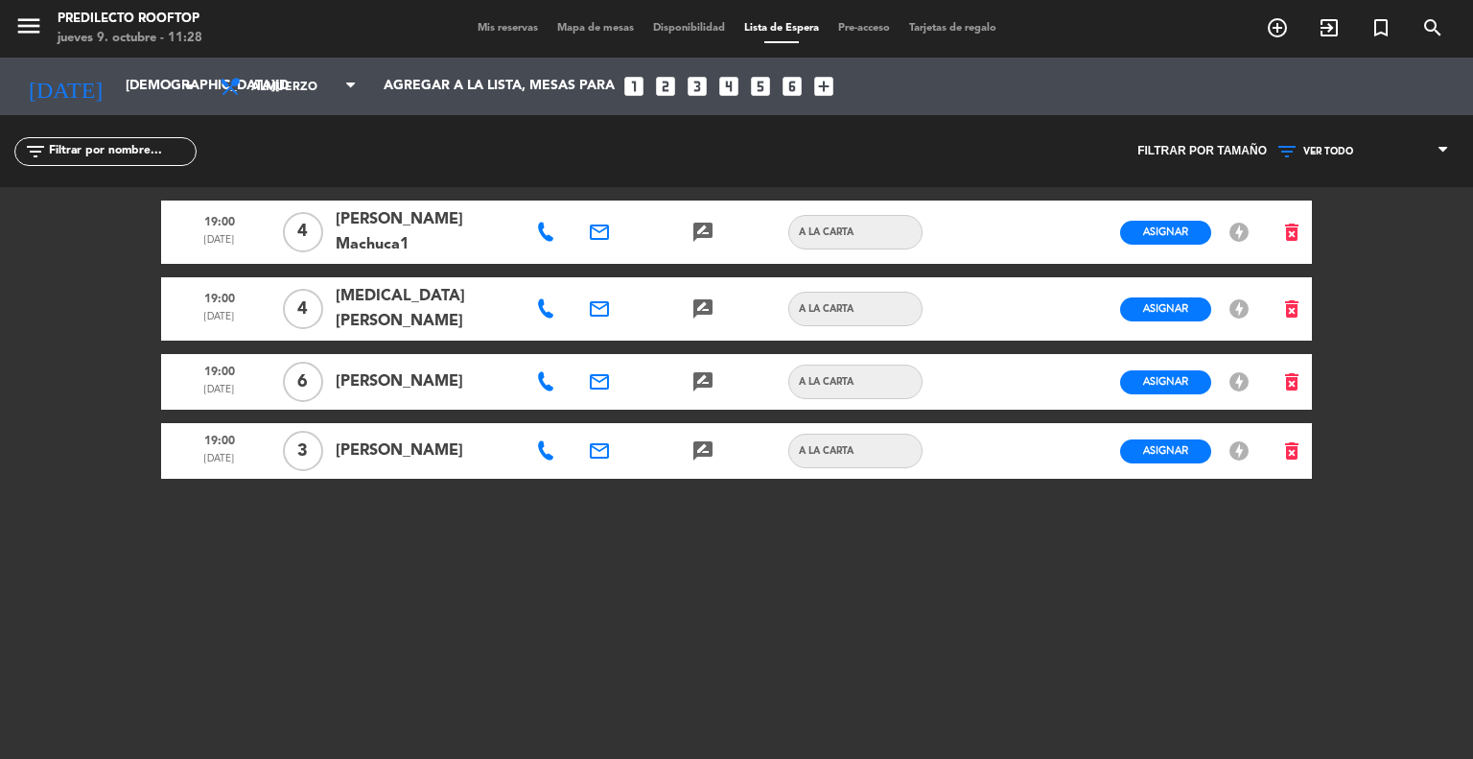 The image size is (1473, 759). Describe the element at coordinates (296, 87) in the screenshot. I see `span: Almuerzo` at that location.